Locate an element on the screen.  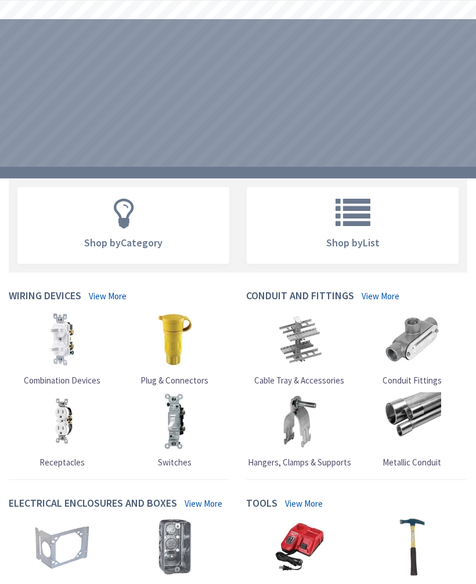
a: Shop byList is located at coordinates (353, 225).